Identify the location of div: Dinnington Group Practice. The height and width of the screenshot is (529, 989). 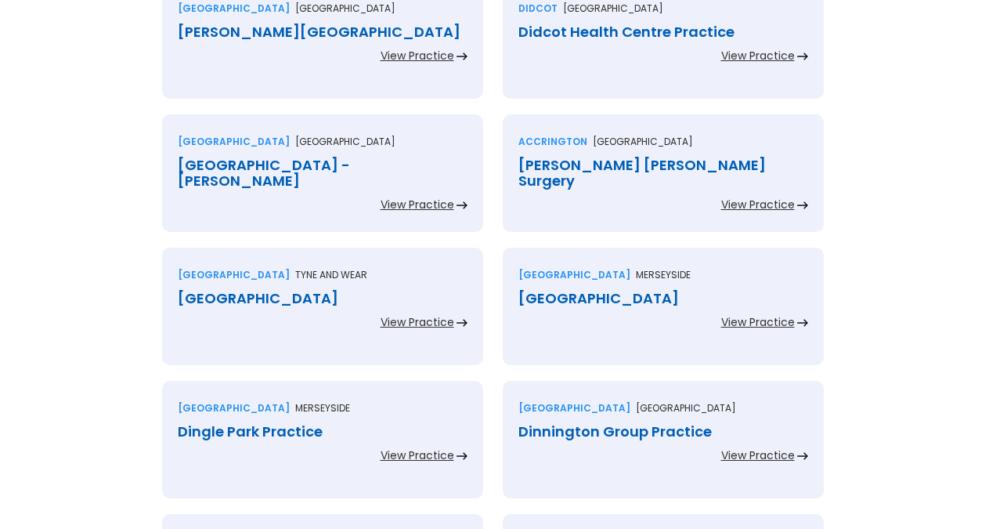
(663, 432).